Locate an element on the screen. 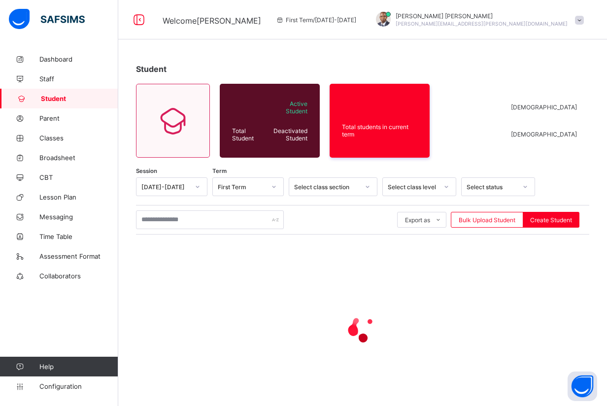 The image size is (607, 406). img: safsims is located at coordinates (47, 19).